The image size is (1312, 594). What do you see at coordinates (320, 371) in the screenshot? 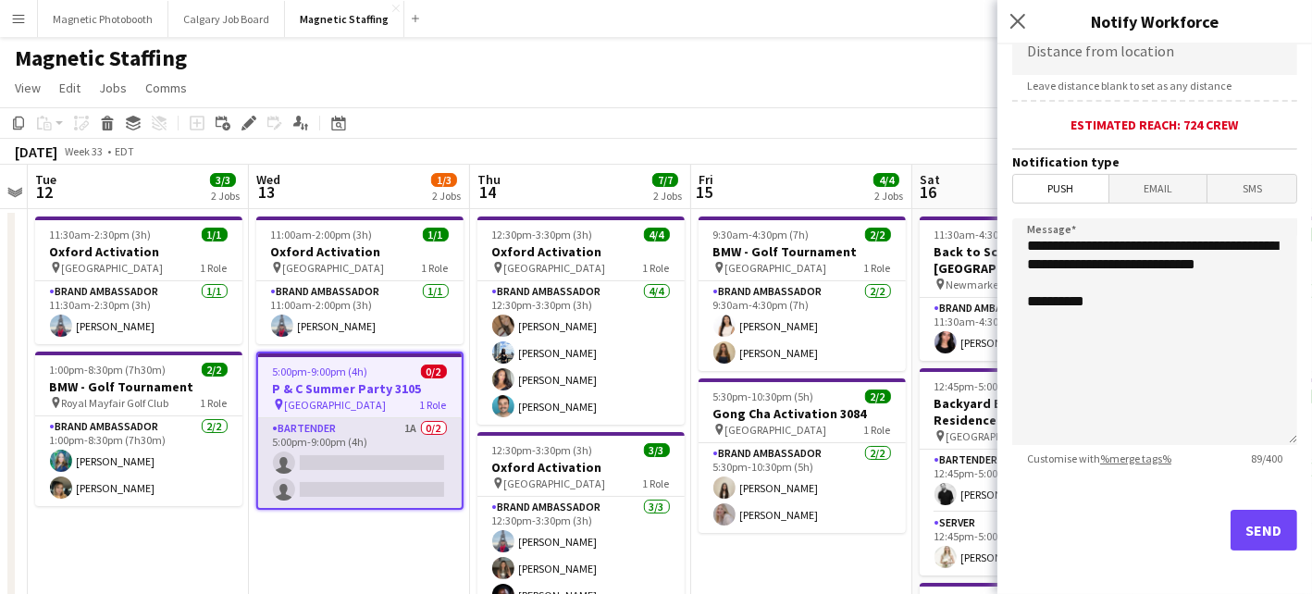
I see `span: 5:00pm-9:00pm (4h)` at bounding box center [320, 371].